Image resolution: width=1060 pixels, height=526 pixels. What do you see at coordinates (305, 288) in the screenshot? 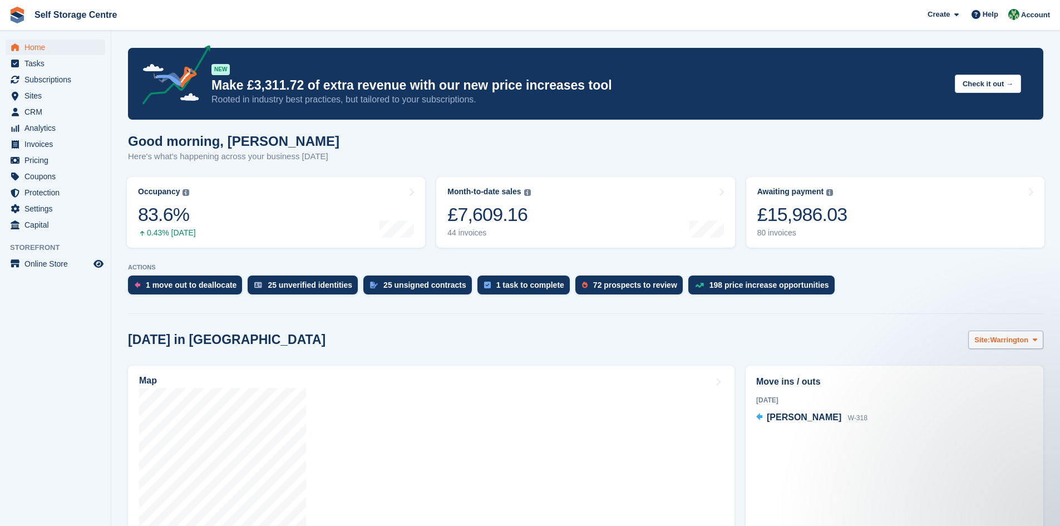
I see `a: 25 unverified identities` at bounding box center [305, 288].